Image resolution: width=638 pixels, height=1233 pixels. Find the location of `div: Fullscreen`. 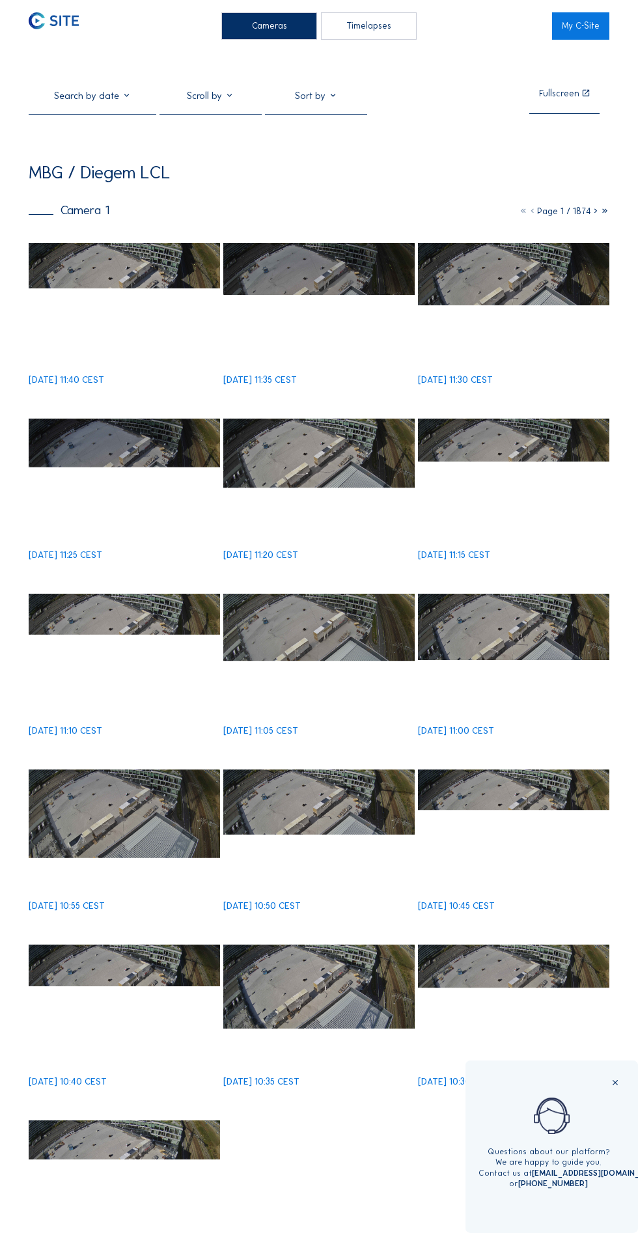

div: Fullscreen is located at coordinates (559, 94).